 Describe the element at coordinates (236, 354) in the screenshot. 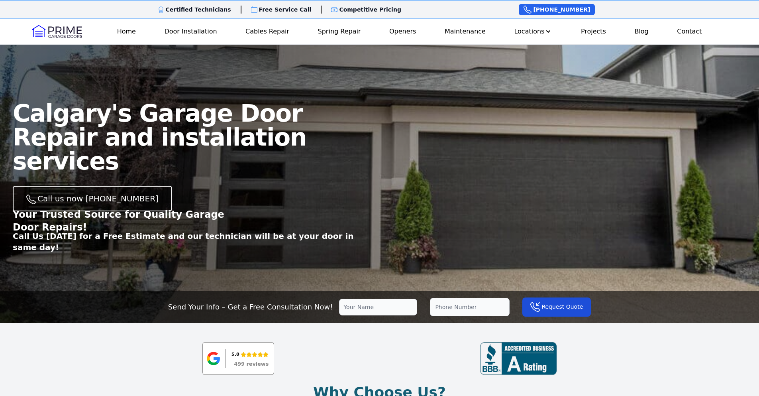

I see `div: 5.0` at that location.